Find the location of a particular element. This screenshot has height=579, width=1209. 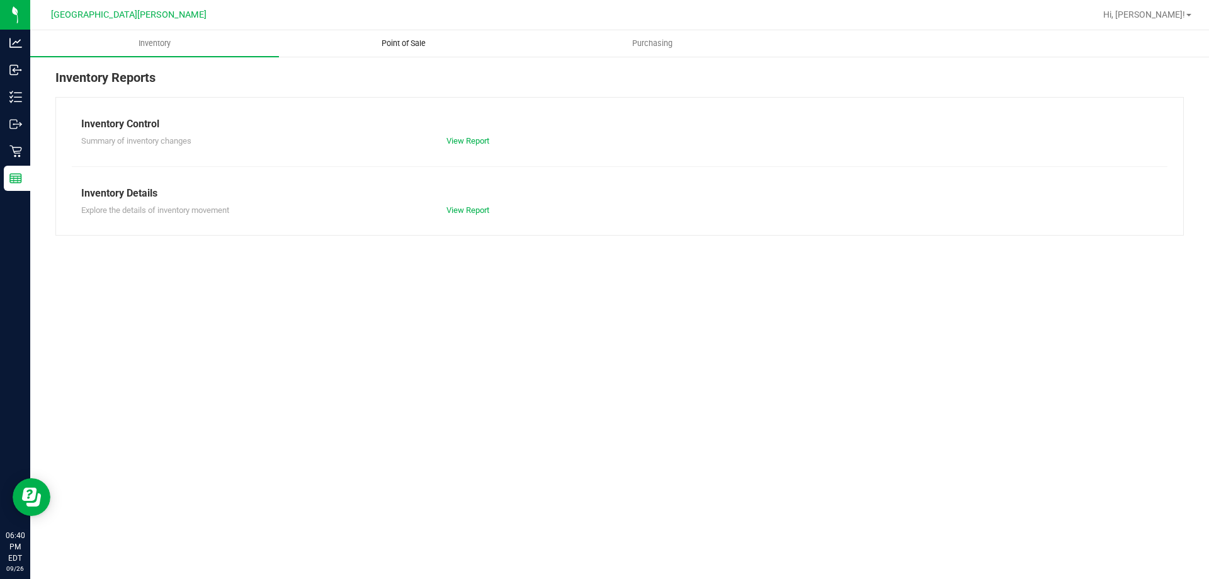

div: Inventory Control is located at coordinates (620, 124).